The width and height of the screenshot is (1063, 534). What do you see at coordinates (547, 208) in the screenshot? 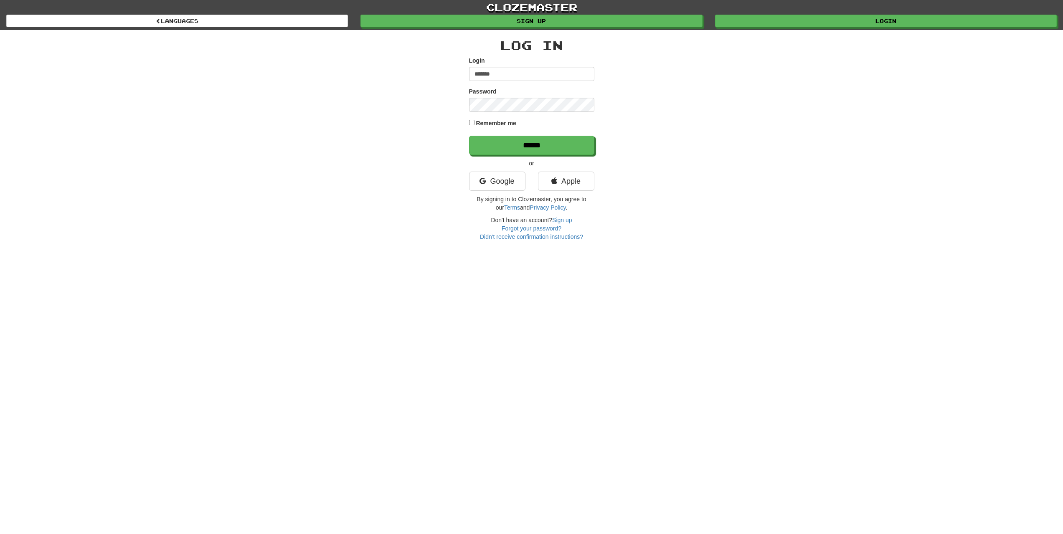
I see `a: Privacy Policy` at bounding box center [547, 208].